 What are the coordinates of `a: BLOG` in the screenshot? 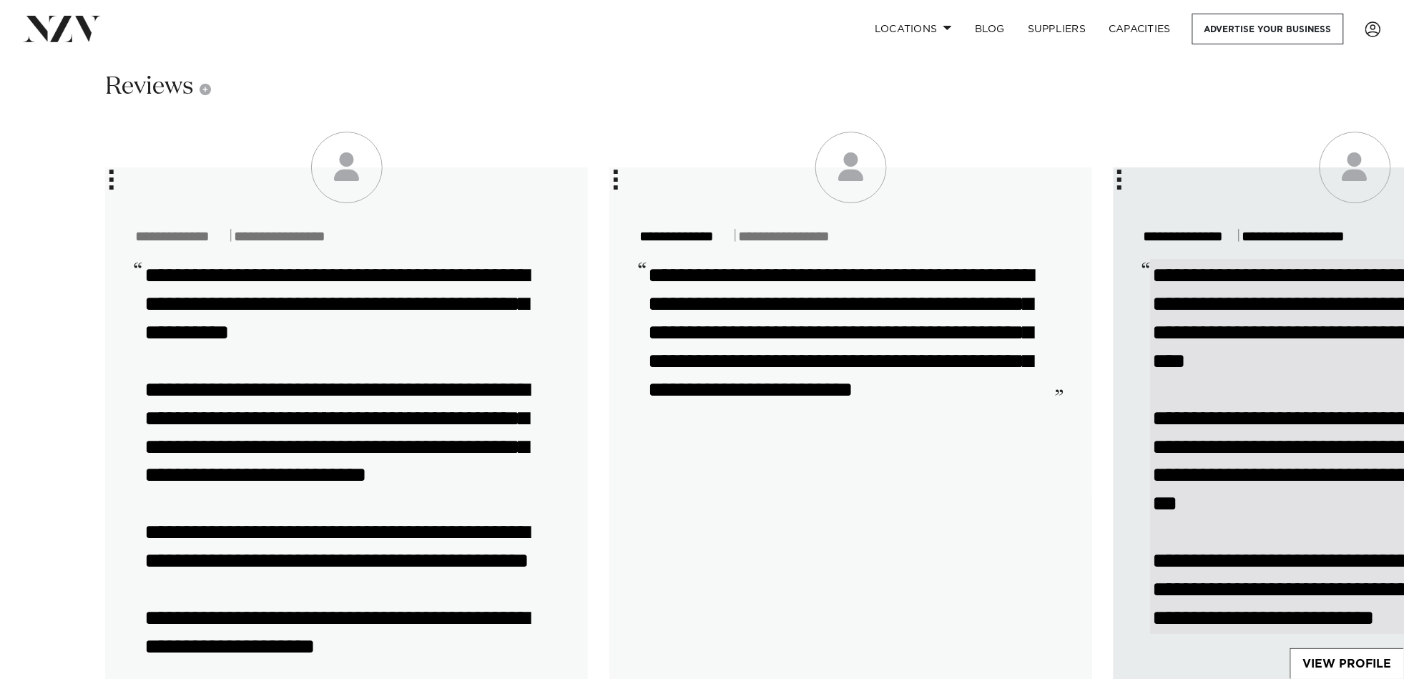 It's located at (990, 29).